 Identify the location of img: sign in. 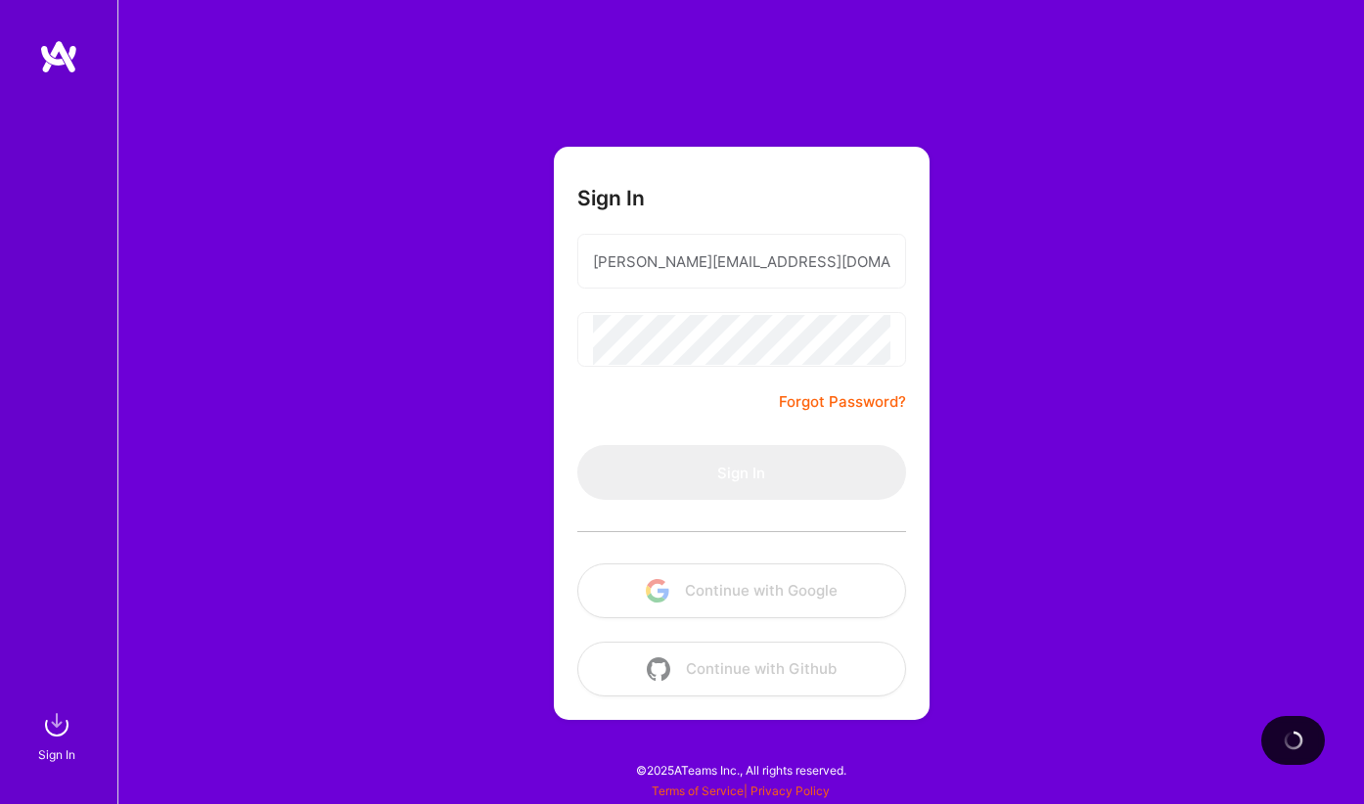
(57, 725).